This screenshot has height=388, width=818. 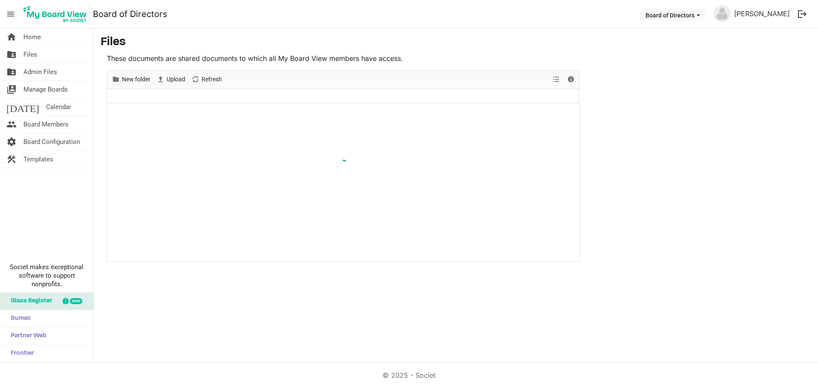 I want to click on a: Board of Directors, so click(x=130, y=14).